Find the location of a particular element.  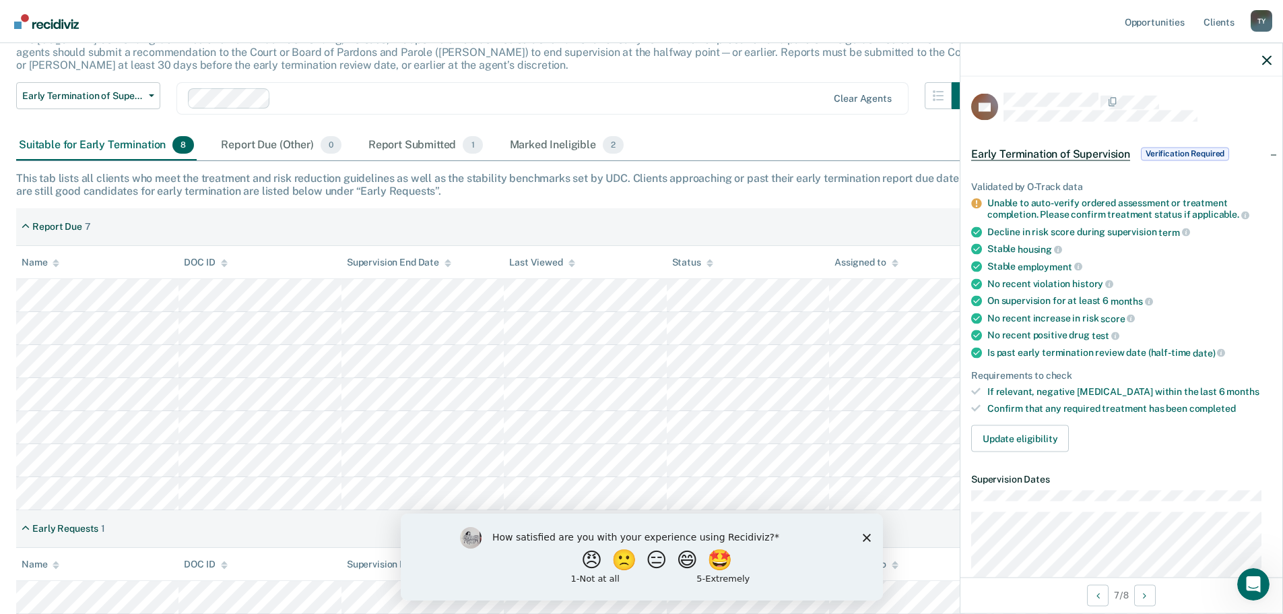

button: 4 is located at coordinates (288, 46).